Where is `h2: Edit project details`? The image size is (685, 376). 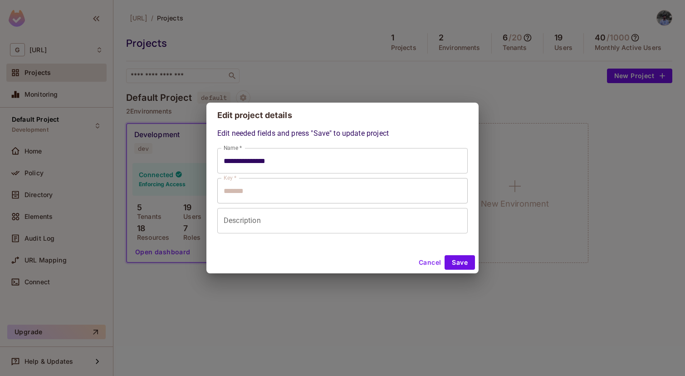 h2: Edit project details is located at coordinates (343, 115).